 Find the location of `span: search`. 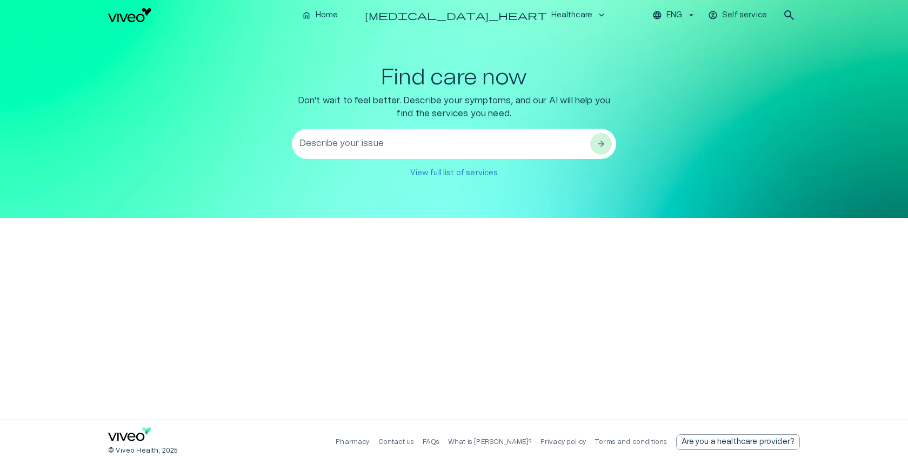

span: search is located at coordinates (789, 15).